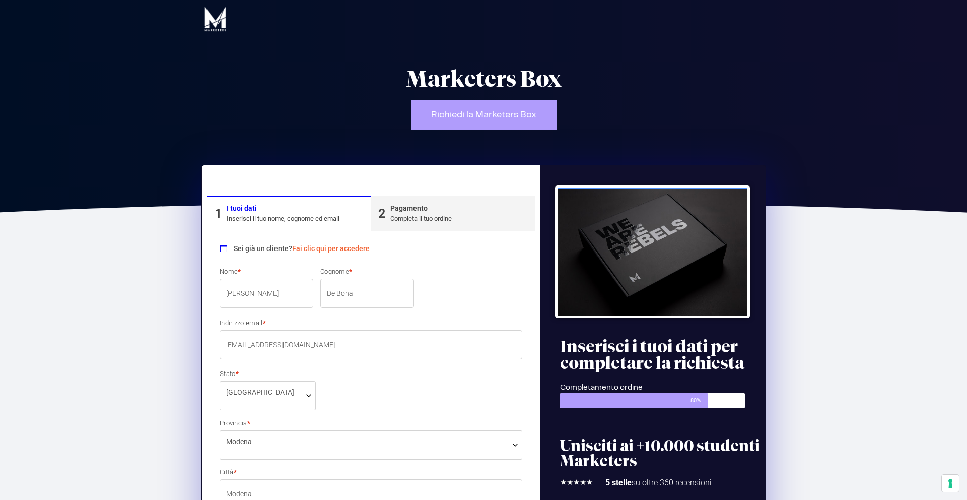 This screenshot has width=967, height=500. What do you see at coordinates (483, 79) in the screenshot?
I see `h2: Marketers Box` at bounding box center [483, 79].